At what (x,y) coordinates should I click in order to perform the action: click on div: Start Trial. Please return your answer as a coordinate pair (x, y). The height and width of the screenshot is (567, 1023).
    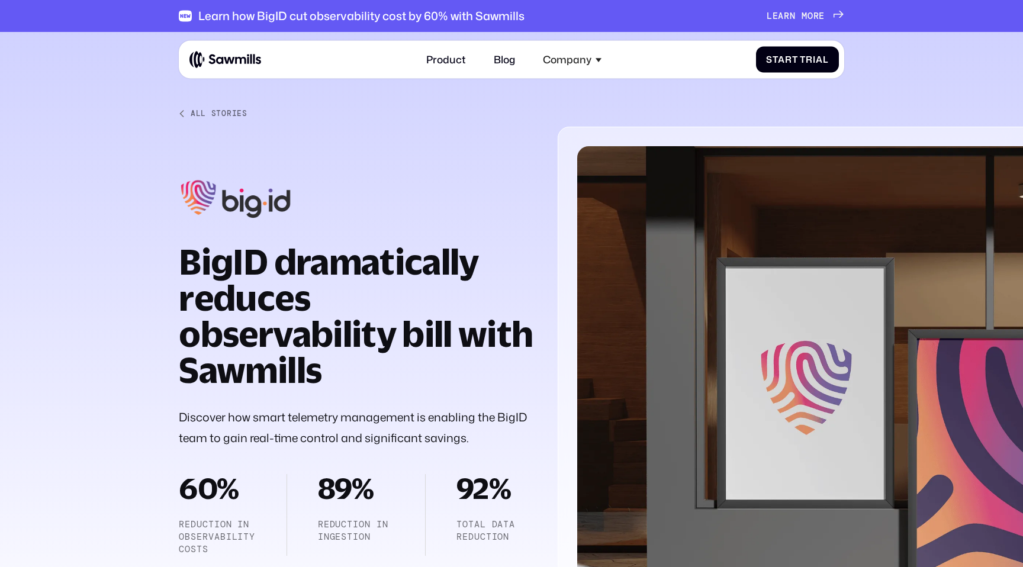
    Looking at the image, I should click on (797, 60).